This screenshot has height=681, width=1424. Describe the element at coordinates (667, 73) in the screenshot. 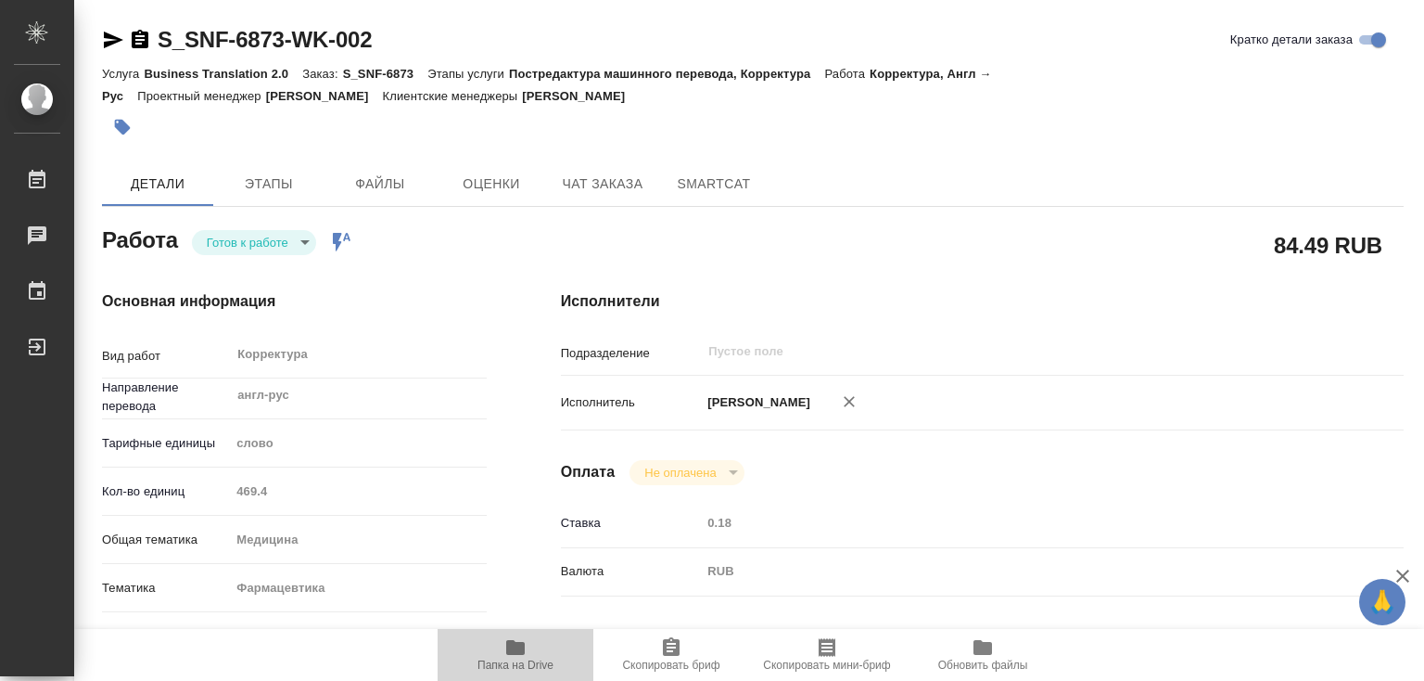

I see `p: Постредактура машинного перевода, Корректура` at that location.